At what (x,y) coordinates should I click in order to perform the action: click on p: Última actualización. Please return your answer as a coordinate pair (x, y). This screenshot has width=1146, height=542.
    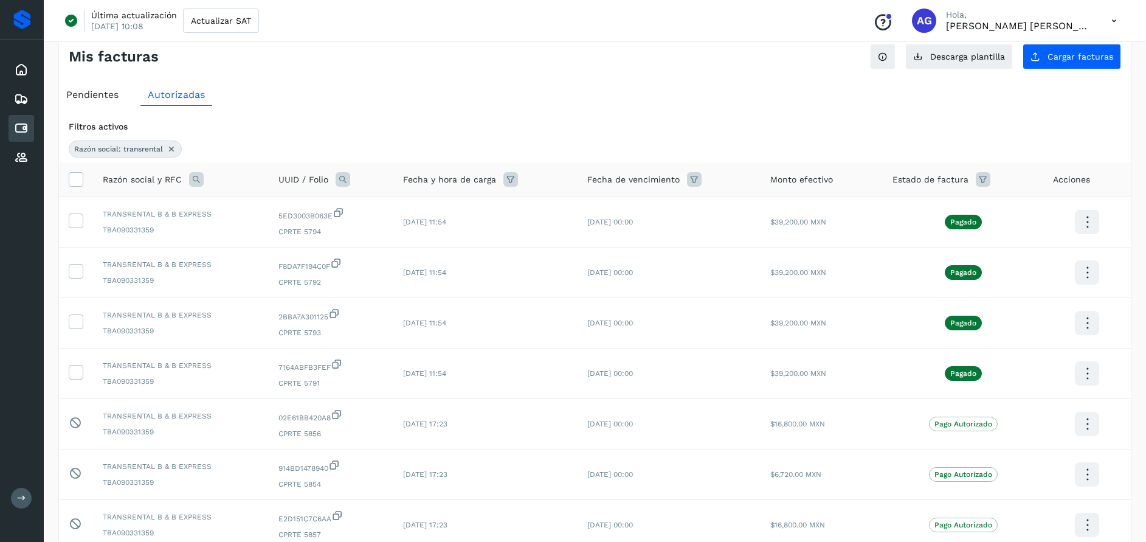
    Looking at the image, I should click on (134, 15).